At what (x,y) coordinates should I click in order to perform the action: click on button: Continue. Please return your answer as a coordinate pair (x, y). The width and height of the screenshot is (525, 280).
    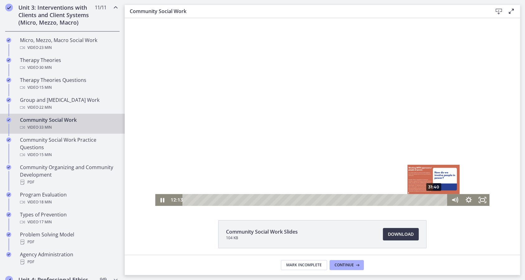
    Looking at the image, I should click on (347, 265).